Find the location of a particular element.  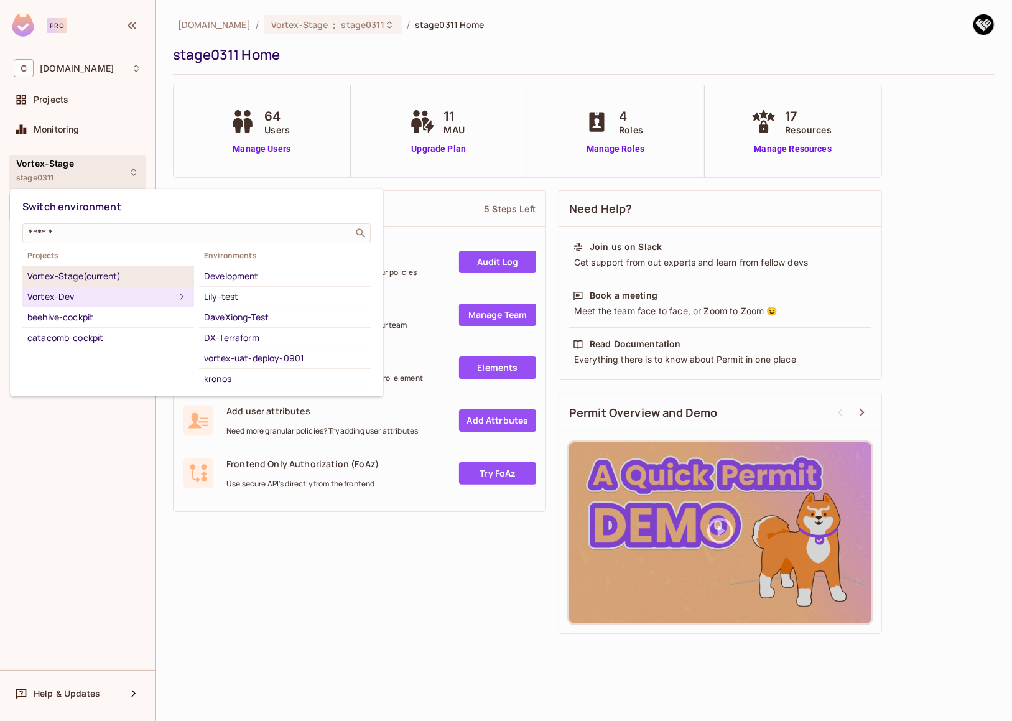

div: vortex-uat-deploy-0901 is located at coordinates (285, 358).